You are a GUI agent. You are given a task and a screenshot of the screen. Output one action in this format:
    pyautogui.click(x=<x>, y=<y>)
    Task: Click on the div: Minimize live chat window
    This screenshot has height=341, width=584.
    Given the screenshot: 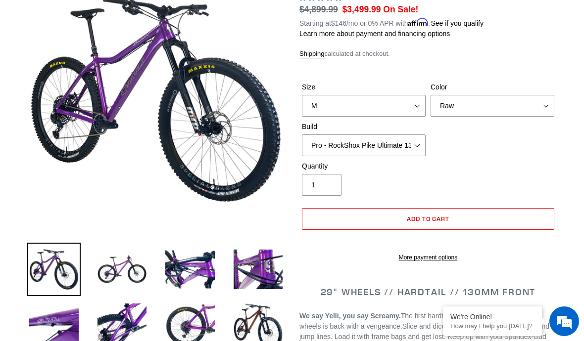 What is the action you would take?
    pyautogui.click(x=174, y=17)
    